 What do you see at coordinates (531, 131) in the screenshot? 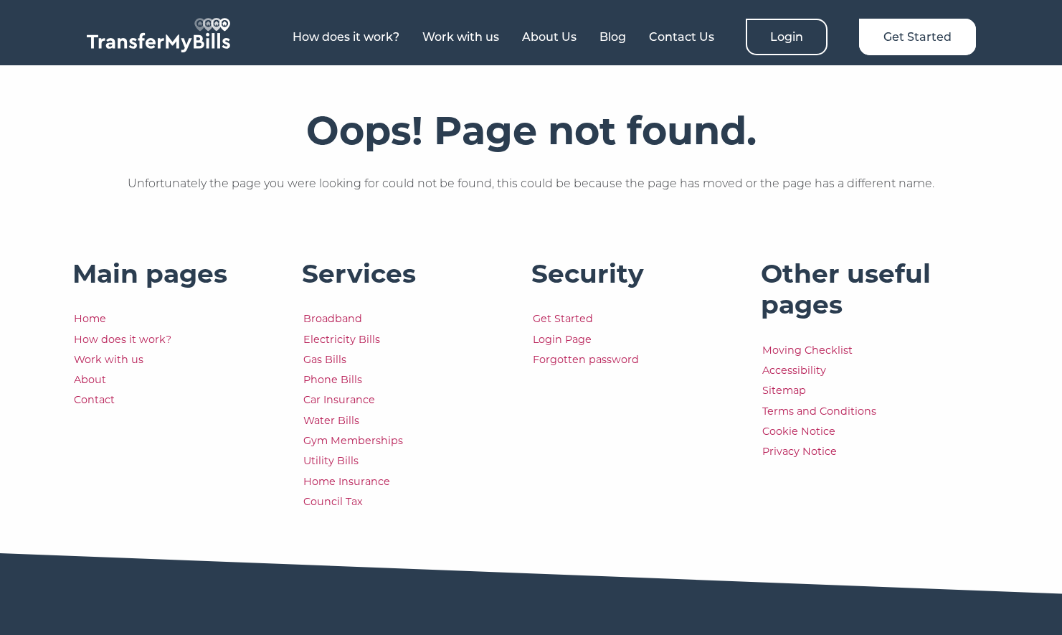
I see `h1: Oops! Page not found.` at bounding box center [531, 131].